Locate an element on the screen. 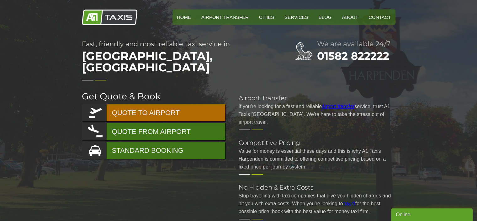 The width and height of the screenshot is (477, 221). h2: No Hidden & Extra Costs is located at coordinates (317, 187).